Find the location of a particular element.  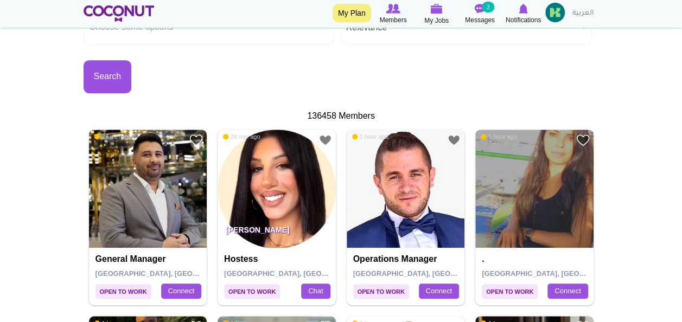

img: Home is located at coordinates (119, 14).